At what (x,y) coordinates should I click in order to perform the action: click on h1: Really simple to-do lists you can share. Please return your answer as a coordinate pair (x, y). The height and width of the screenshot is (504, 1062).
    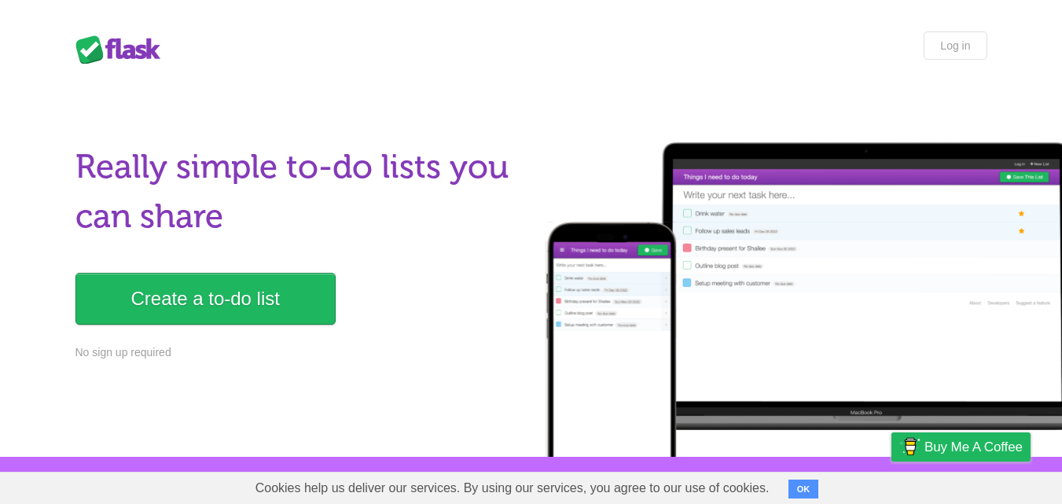
    Looking at the image, I should click on (299, 192).